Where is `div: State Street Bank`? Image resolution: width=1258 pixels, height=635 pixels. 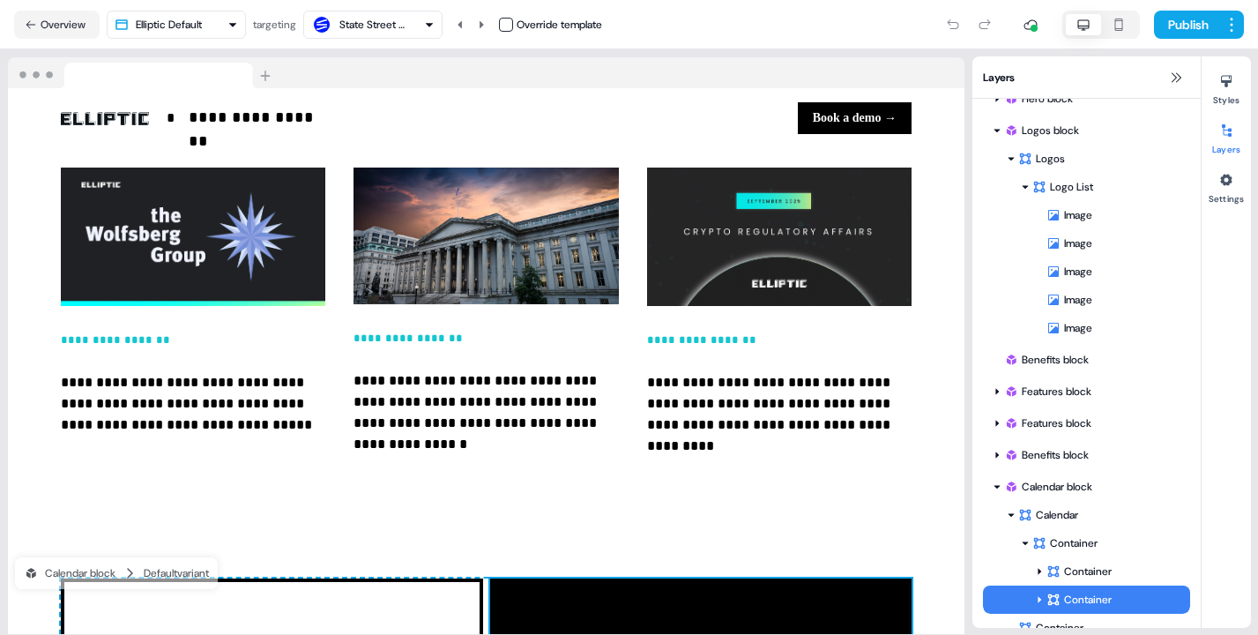
div: State Street Bank is located at coordinates (375, 25).